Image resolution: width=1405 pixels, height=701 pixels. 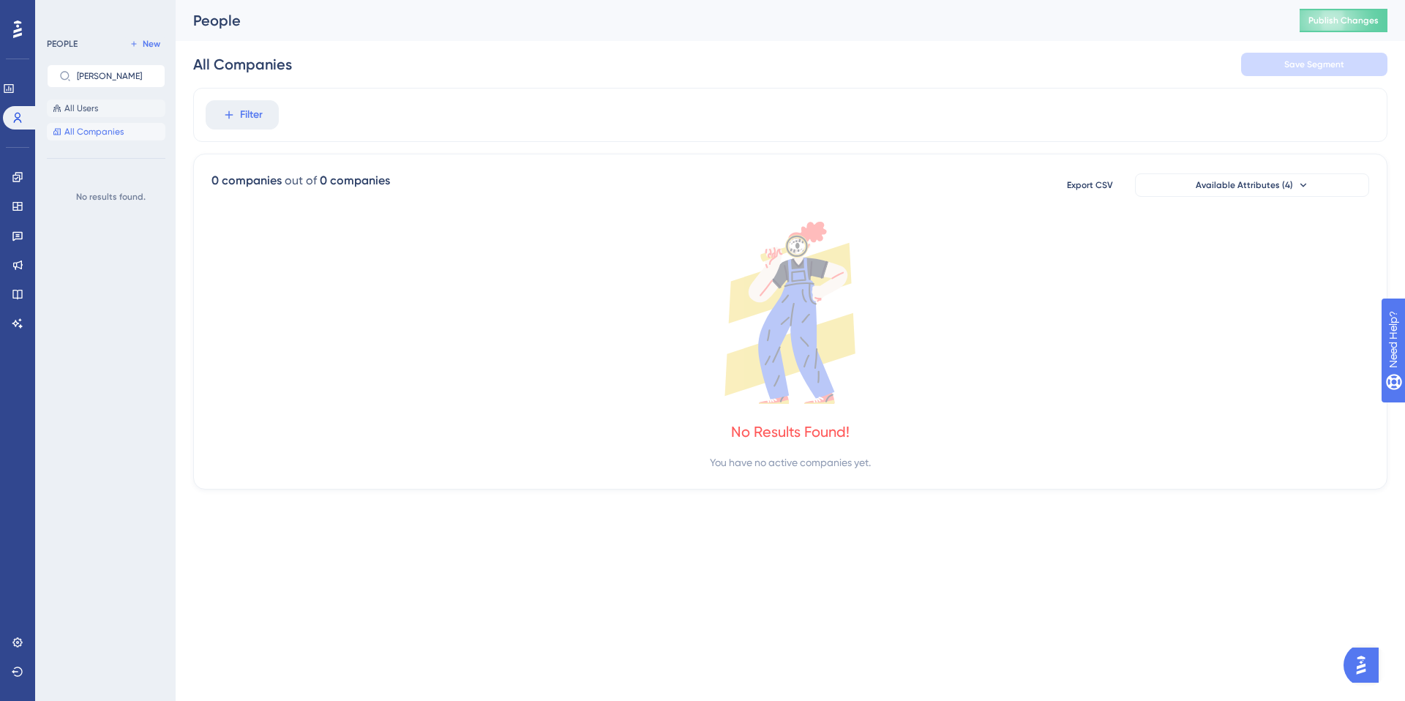 What do you see at coordinates (790, 432) in the screenshot?
I see `div: No Results Found!` at bounding box center [790, 432].